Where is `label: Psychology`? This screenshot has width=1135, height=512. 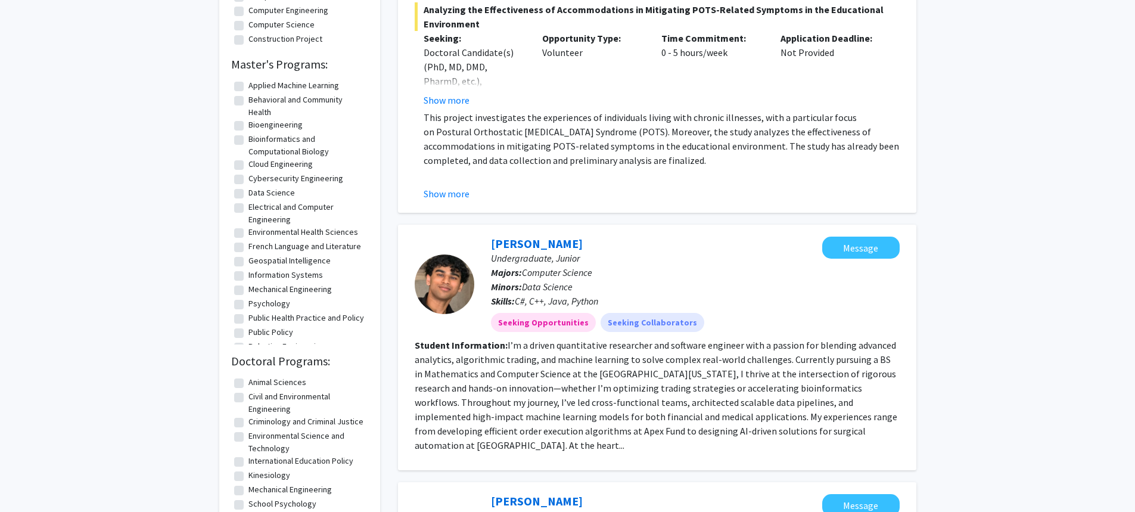
label: Psychology is located at coordinates (269, 303).